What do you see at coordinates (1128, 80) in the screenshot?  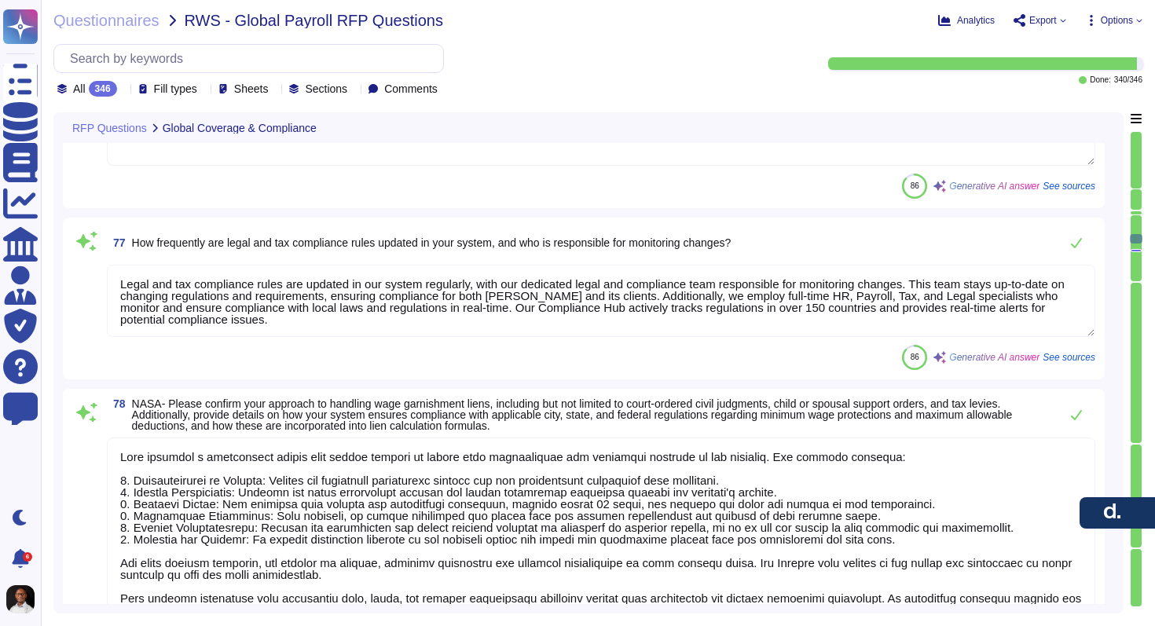 I see `span: 340 / 346` at bounding box center [1128, 80].